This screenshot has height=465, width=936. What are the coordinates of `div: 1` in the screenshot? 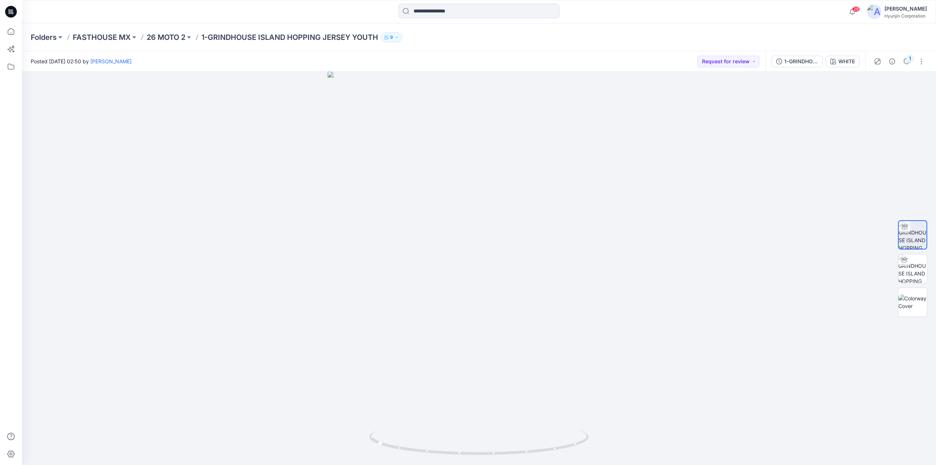 It's located at (910, 59).